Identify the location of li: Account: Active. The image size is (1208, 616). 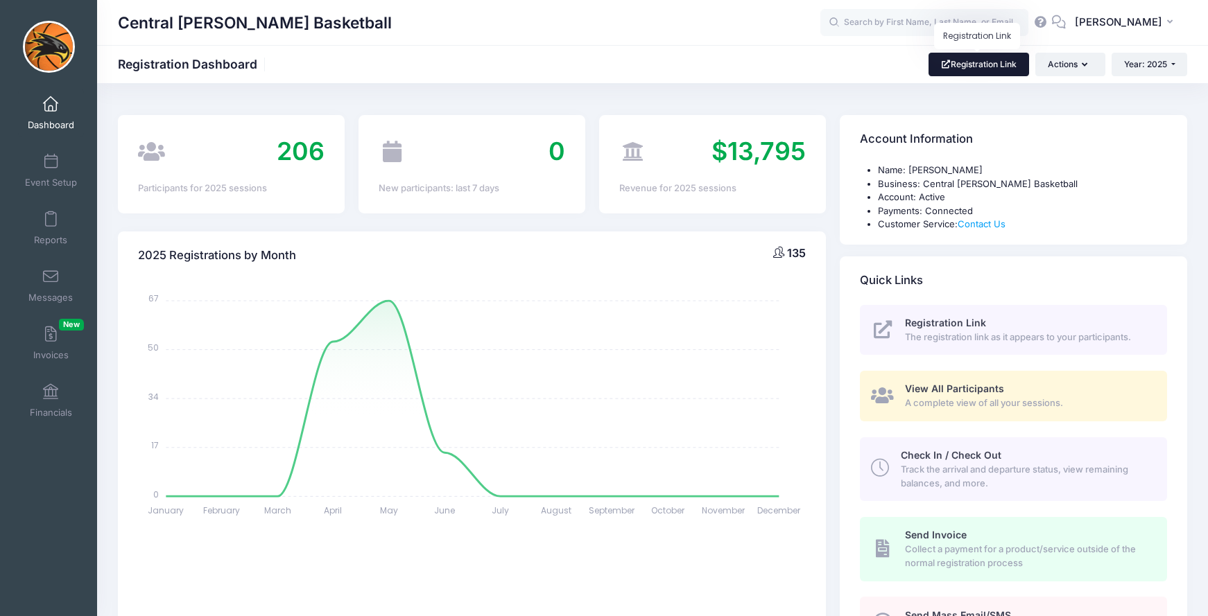
(1022, 198).